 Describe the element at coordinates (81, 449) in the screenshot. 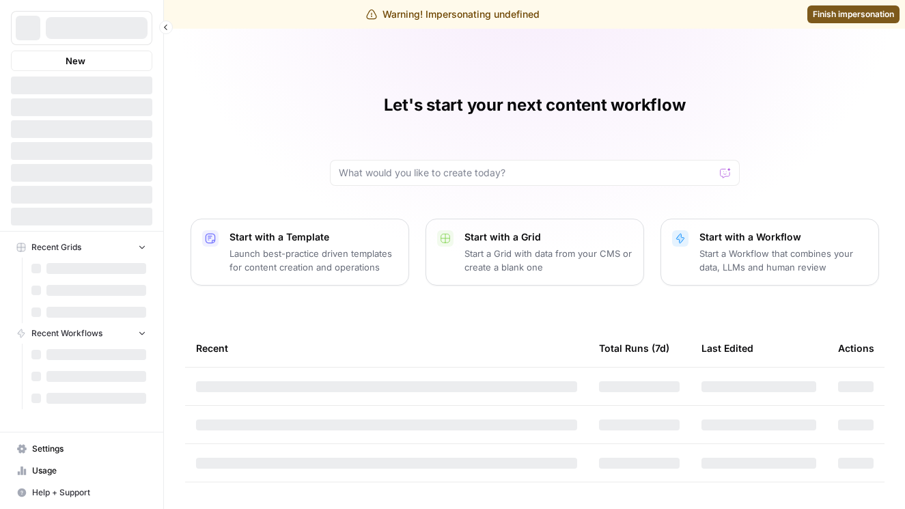

I see `a: Settings` at that location.